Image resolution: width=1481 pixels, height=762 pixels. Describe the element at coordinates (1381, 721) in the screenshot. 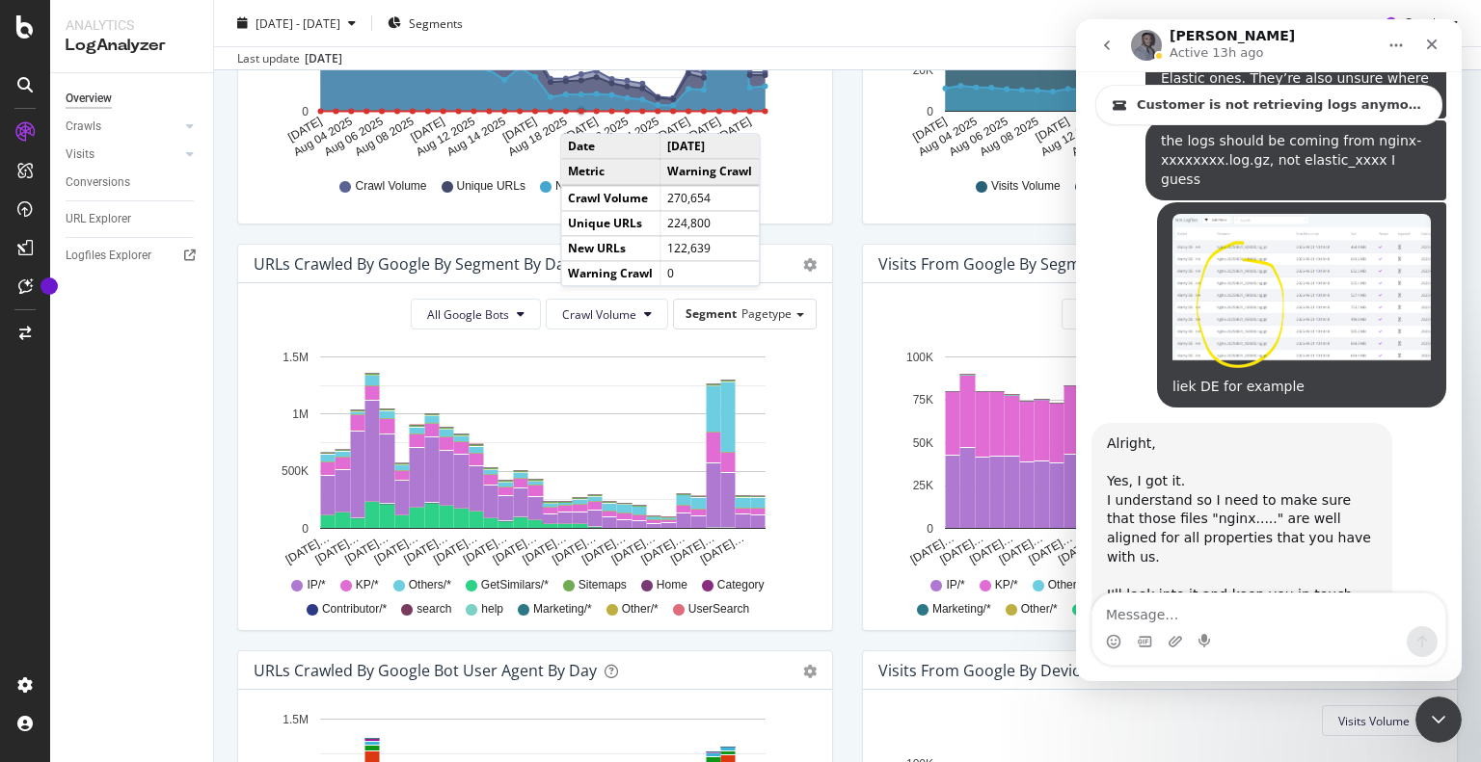

I see `button: Visits Volume` at that location.